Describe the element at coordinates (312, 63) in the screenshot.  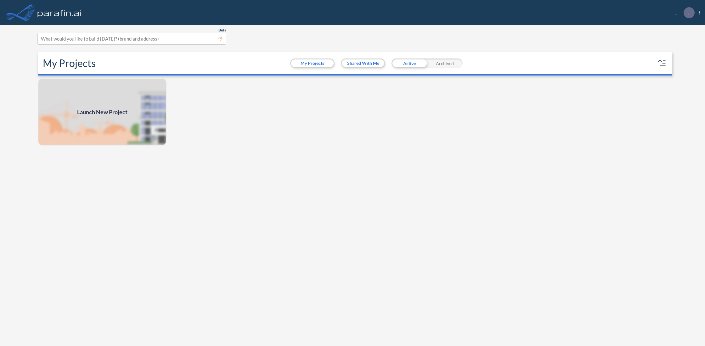
I see `button: My Projects` at that location.